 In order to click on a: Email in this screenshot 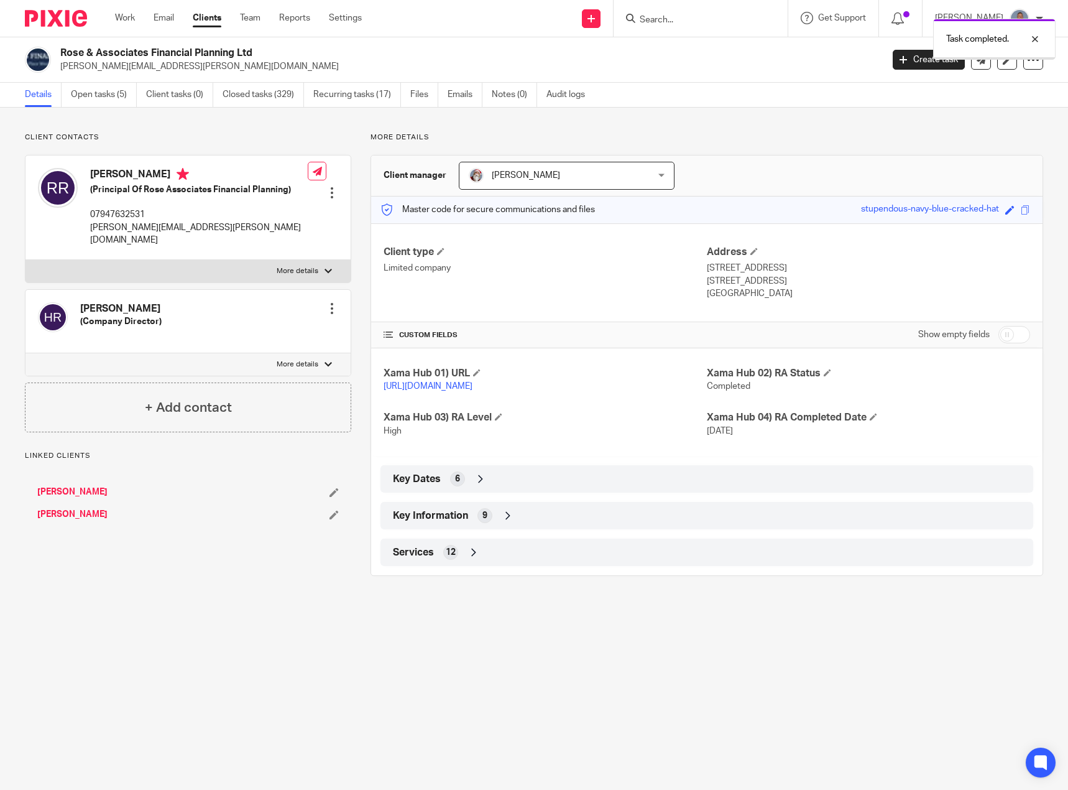, I will do `click(164, 18)`.